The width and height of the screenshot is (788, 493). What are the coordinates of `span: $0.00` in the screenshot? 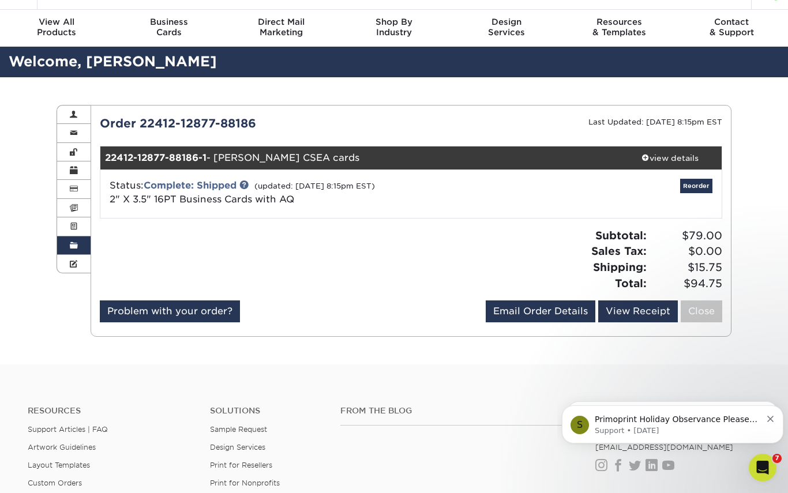 It's located at (686, 251).